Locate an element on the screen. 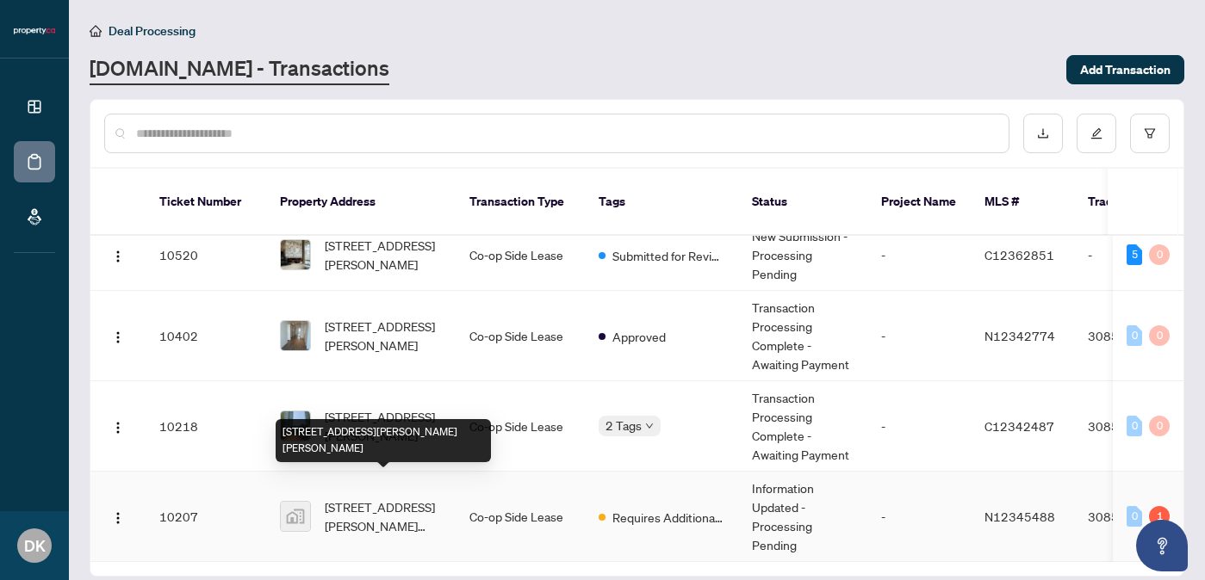  span: download is located at coordinates (1043, 133).